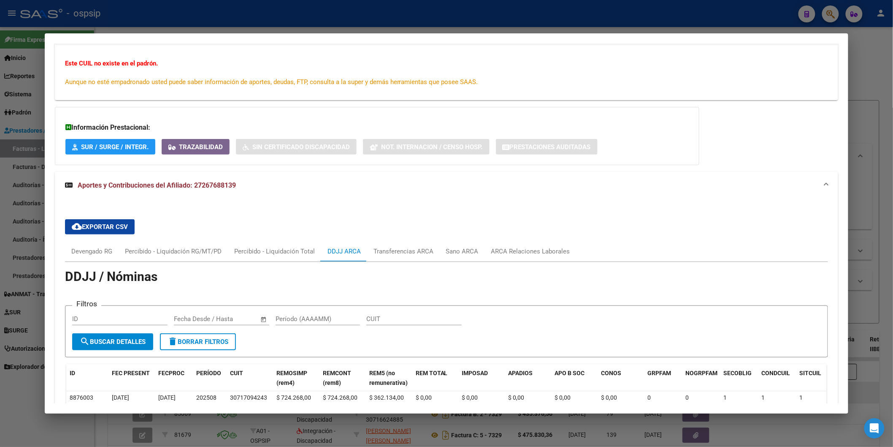  I want to click on datatable-header-cell: NOGRPFAM, so click(702, 378).